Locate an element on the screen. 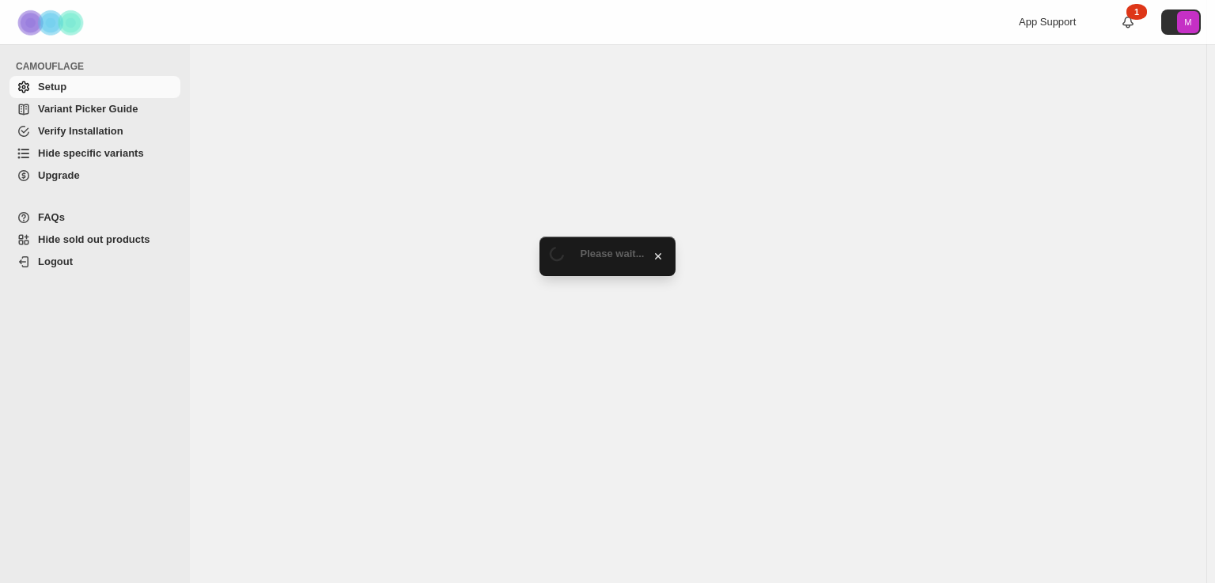  a: Variant Picker Guide is located at coordinates (95, 109).